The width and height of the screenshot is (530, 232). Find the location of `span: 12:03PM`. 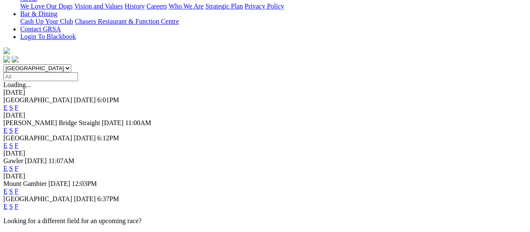

span: 12:03PM is located at coordinates (84, 183).